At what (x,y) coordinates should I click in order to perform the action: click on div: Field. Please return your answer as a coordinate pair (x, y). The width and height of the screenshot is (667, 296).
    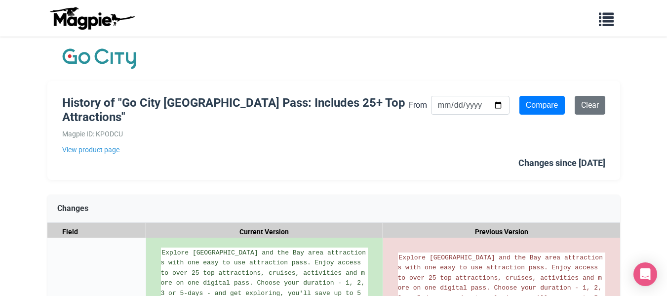
    Looking at the image, I should click on (97, 231).